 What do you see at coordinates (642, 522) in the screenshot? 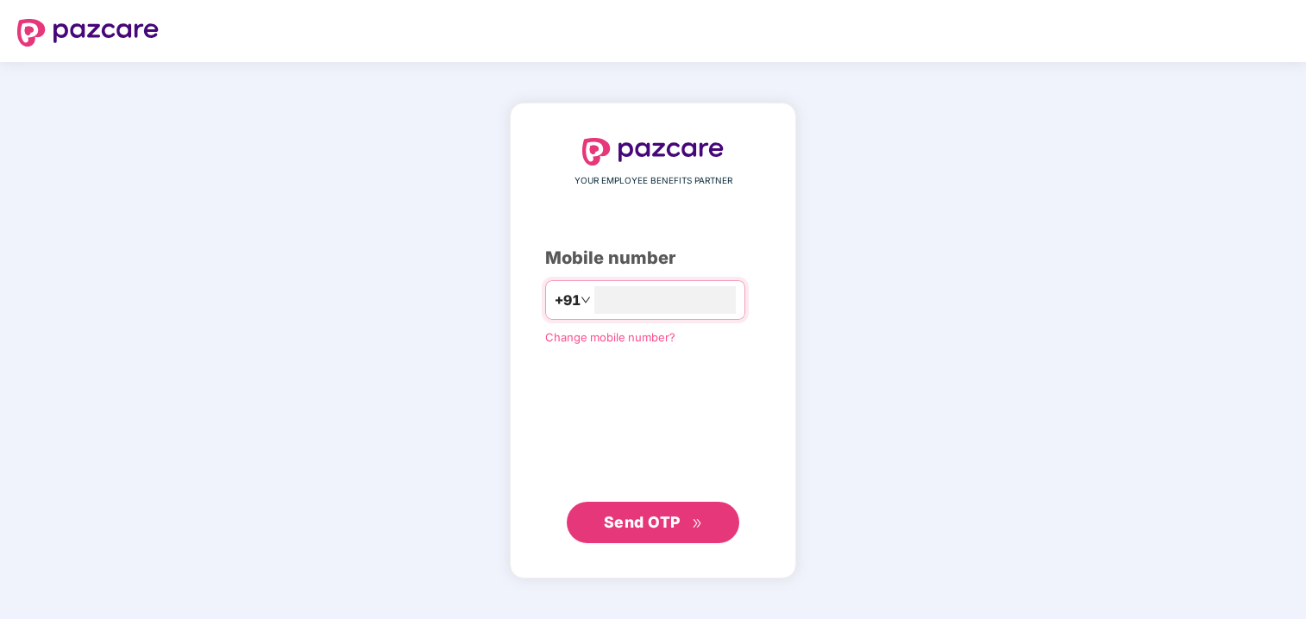
I see `span: Send OTP` at bounding box center [642, 522].